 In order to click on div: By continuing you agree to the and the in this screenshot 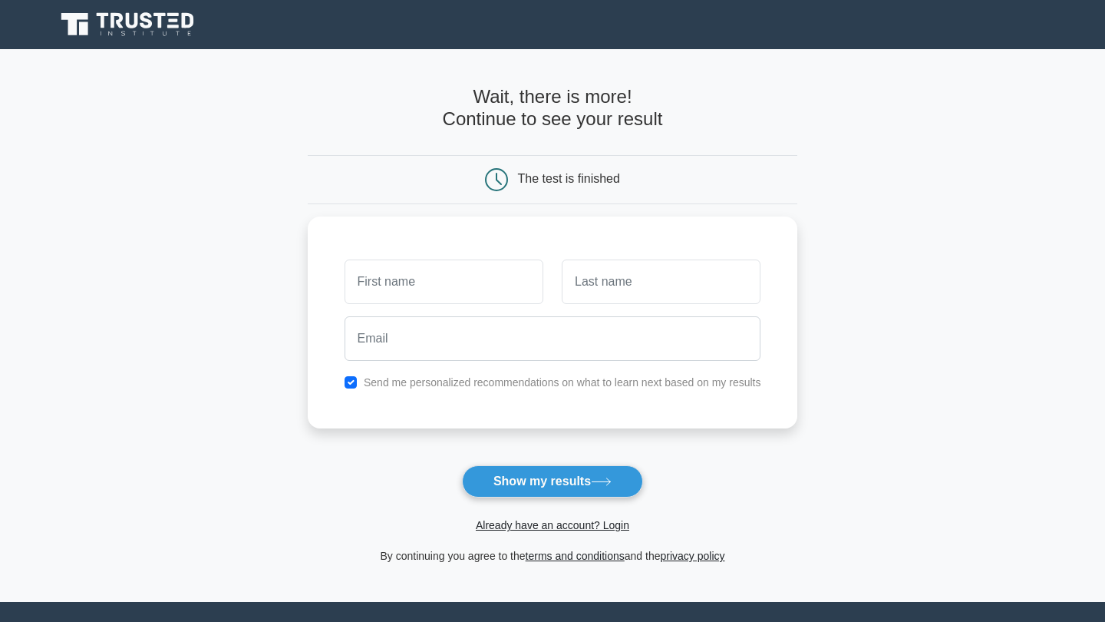, I will do `click(553, 556)`.